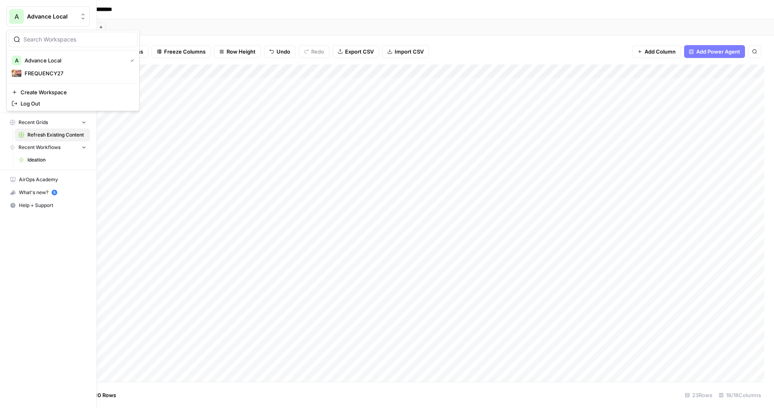 This screenshot has width=774, height=408. Describe the element at coordinates (185, 52) in the screenshot. I see `span: Freeze Columns` at that location.